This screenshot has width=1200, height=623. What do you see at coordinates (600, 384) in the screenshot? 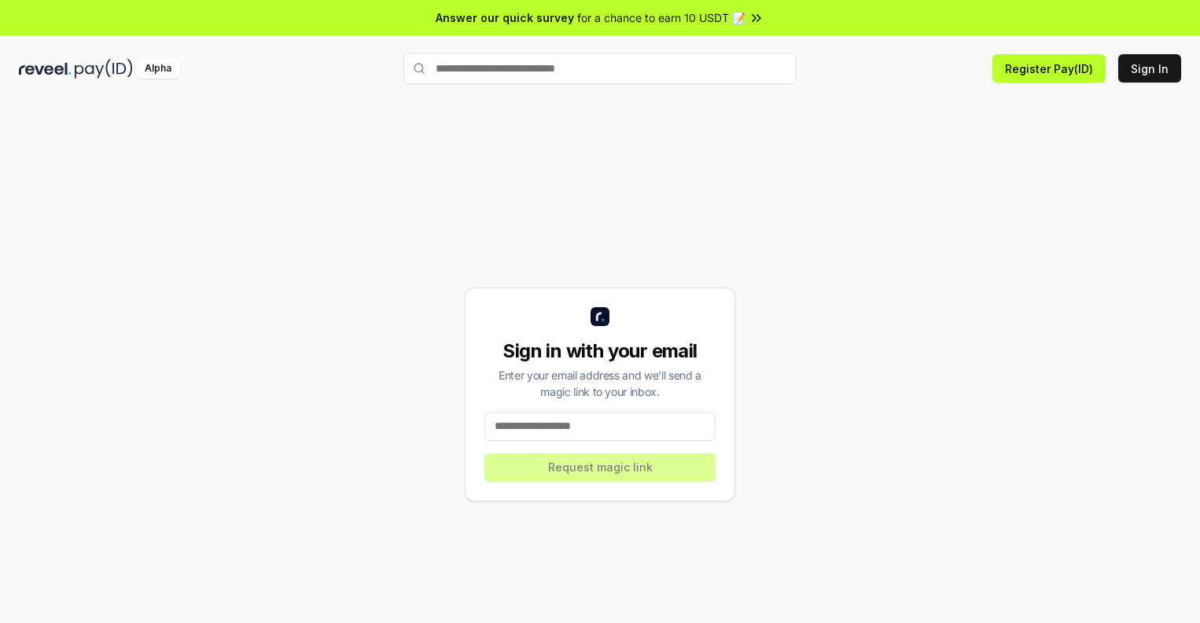
I see `div: Enter your email address and we’ll send a magic link to your inbox.` at bounding box center [600, 384].